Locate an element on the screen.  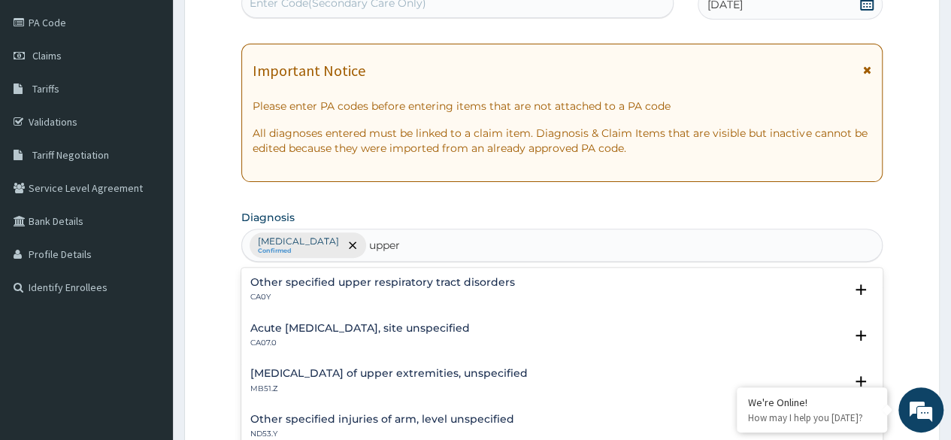
h4: Other specified upper respiratory tract disorders is located at coordinates (383, 282).